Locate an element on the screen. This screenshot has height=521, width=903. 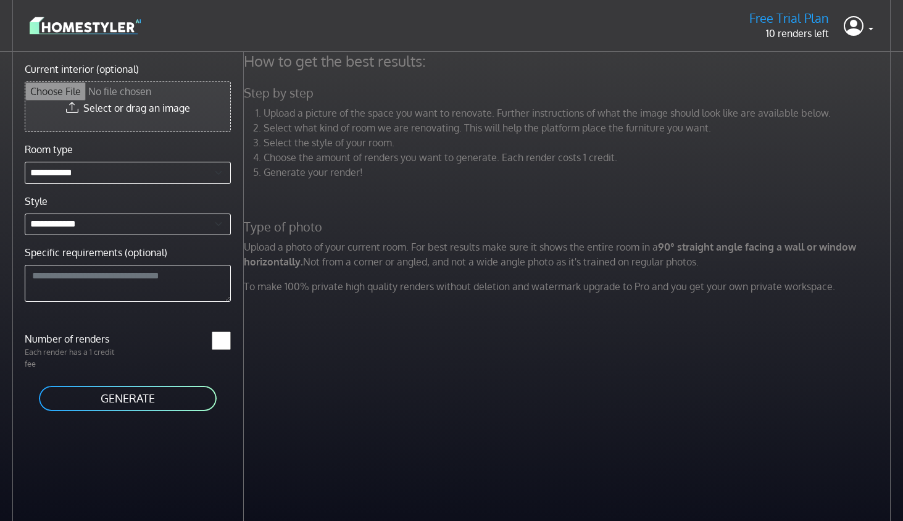
label: Number of renders is located at coordinates (72, 339).